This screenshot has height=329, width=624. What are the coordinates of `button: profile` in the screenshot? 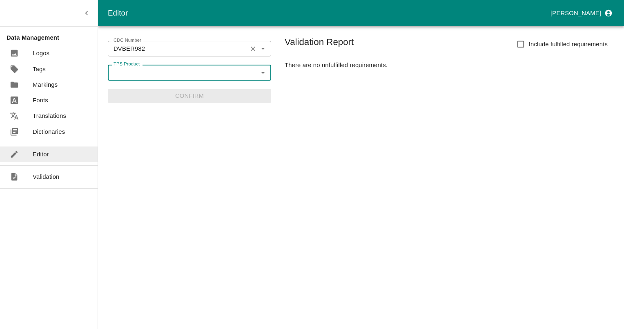 It's located at (581, 13).